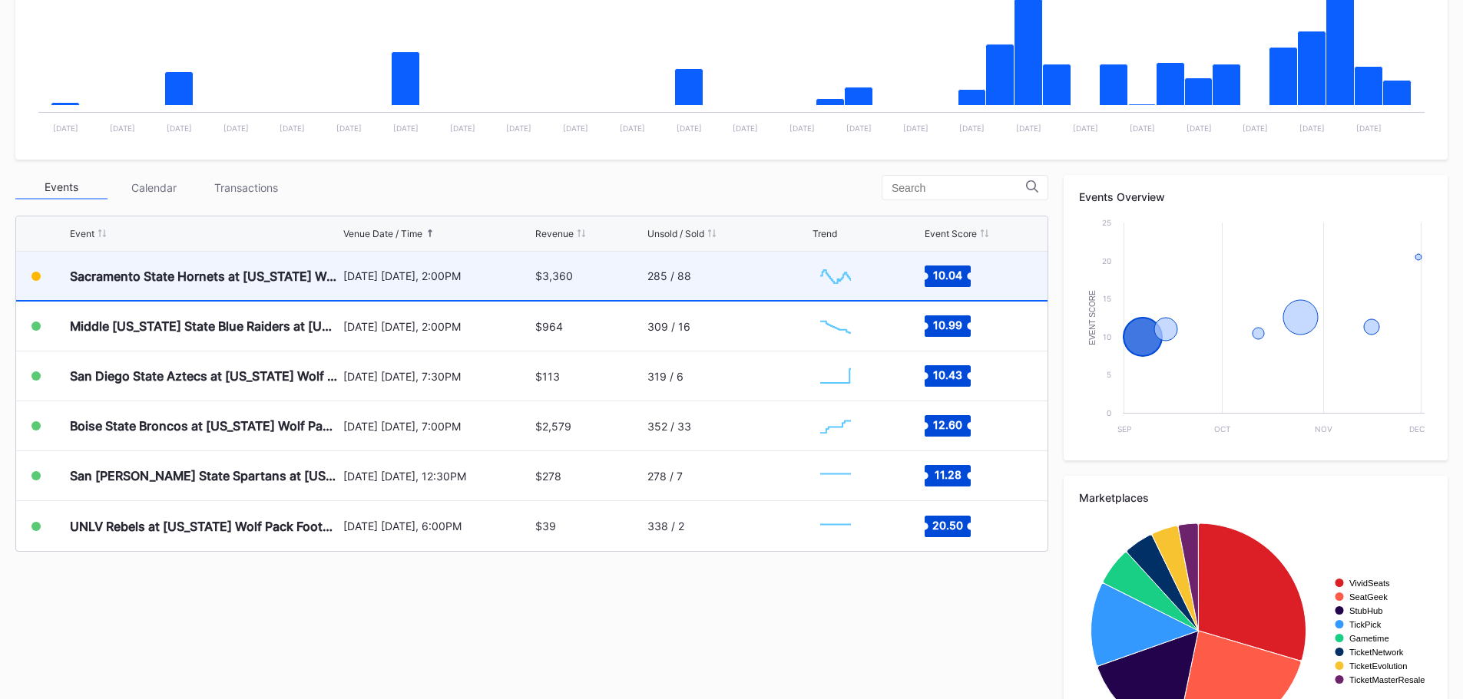 This screenshot has height=699, width=1463. I want to click on text: 11.28, so click(947, 474).